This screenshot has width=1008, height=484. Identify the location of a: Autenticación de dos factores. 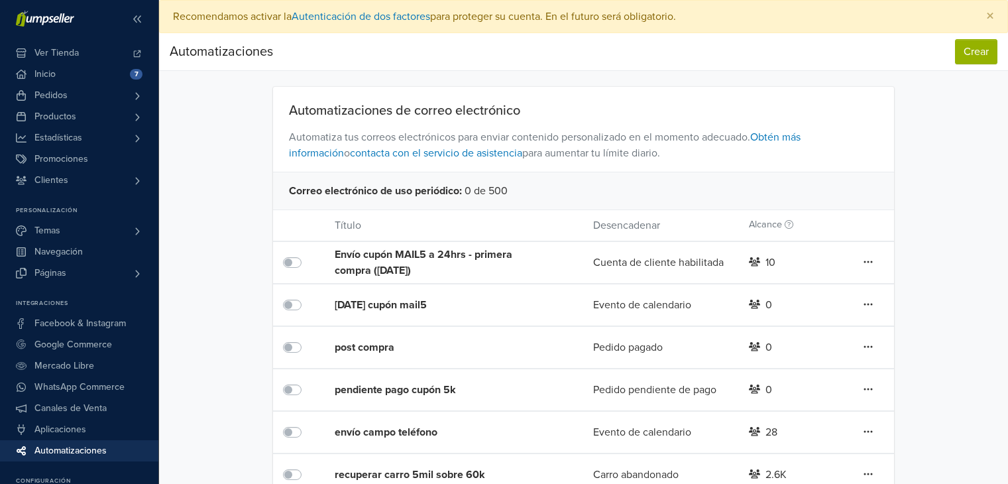
(361, 17).